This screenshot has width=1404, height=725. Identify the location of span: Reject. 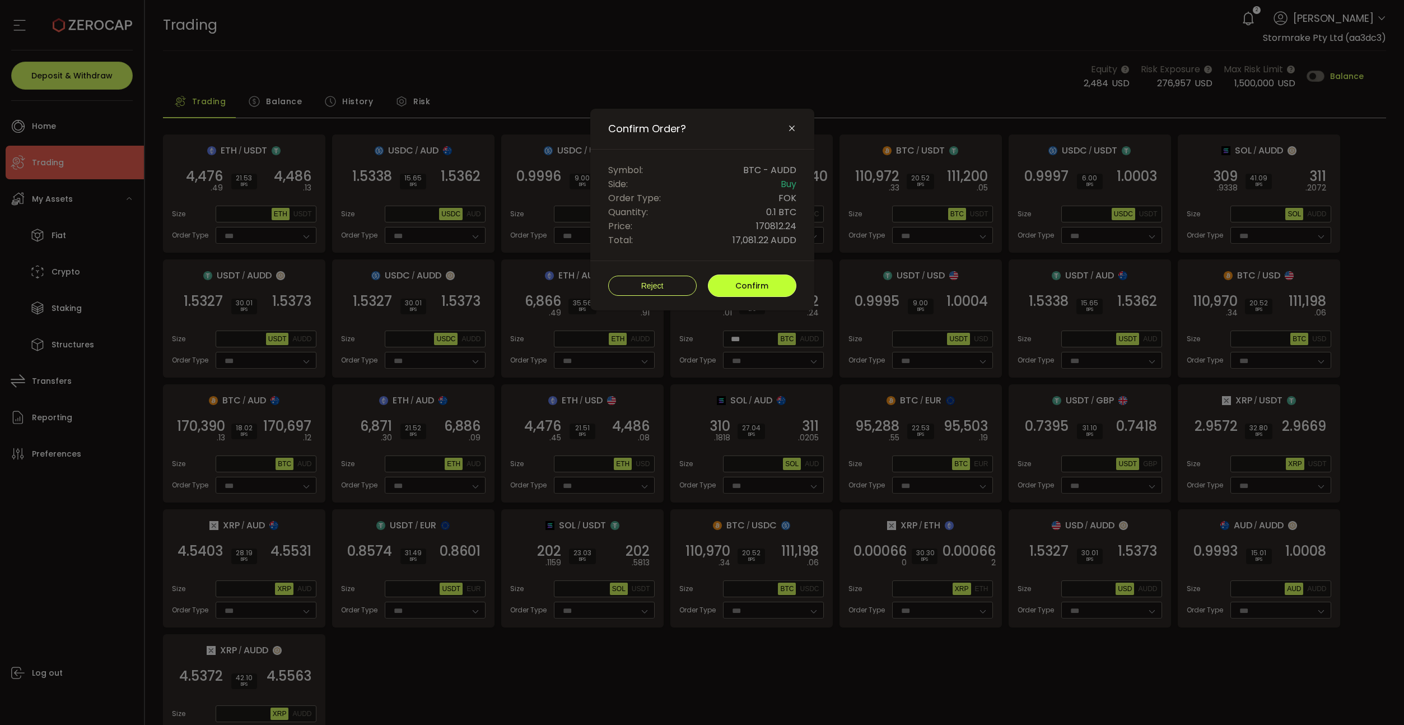
(652, 286).